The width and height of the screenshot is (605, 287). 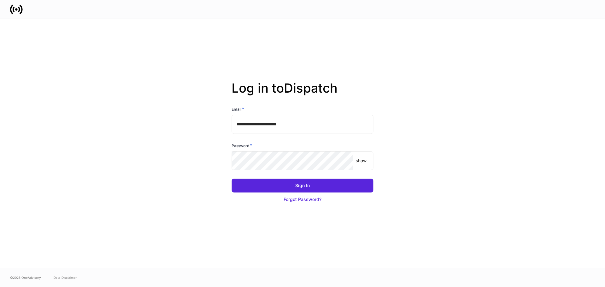 What do you see at coordinates (303, 186) in the screenshot?
I see `button: Sign In` at bounding box center [303, 186].